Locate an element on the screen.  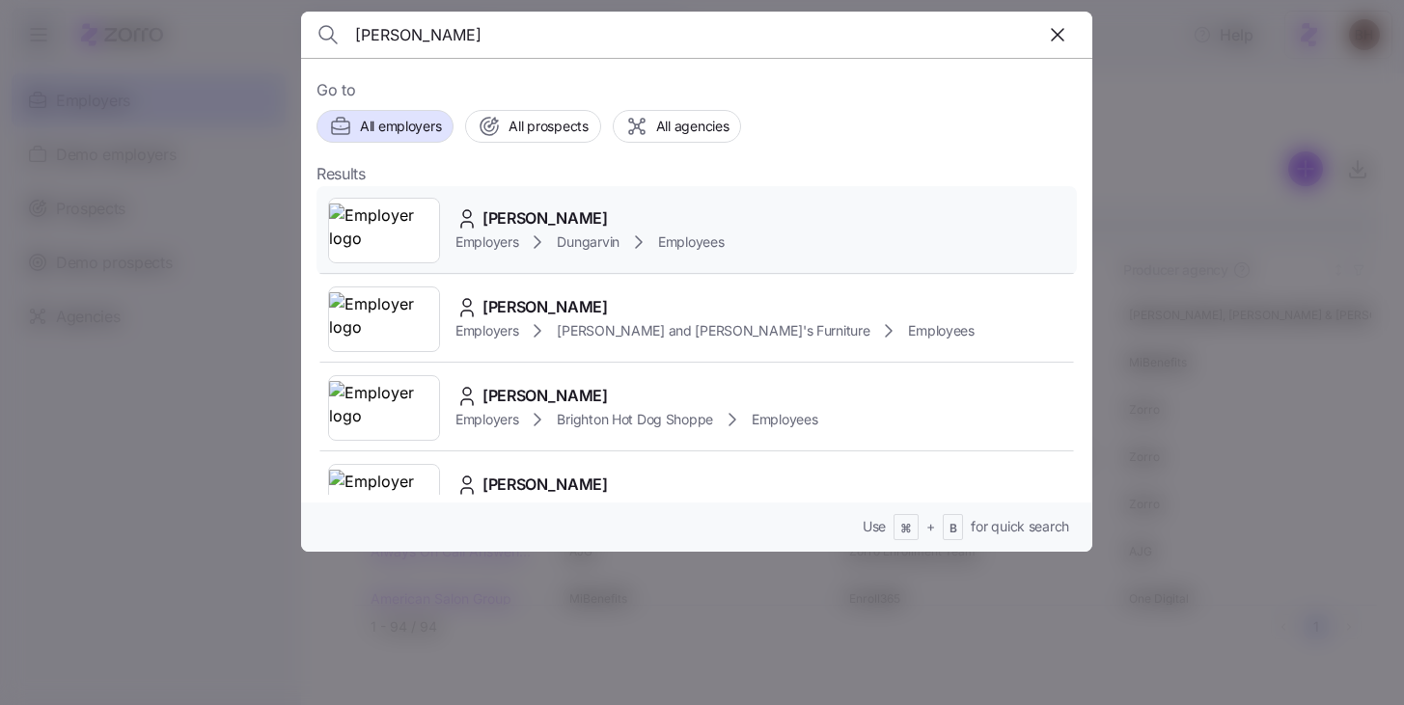
span: B is located at coordinates (953, 529).